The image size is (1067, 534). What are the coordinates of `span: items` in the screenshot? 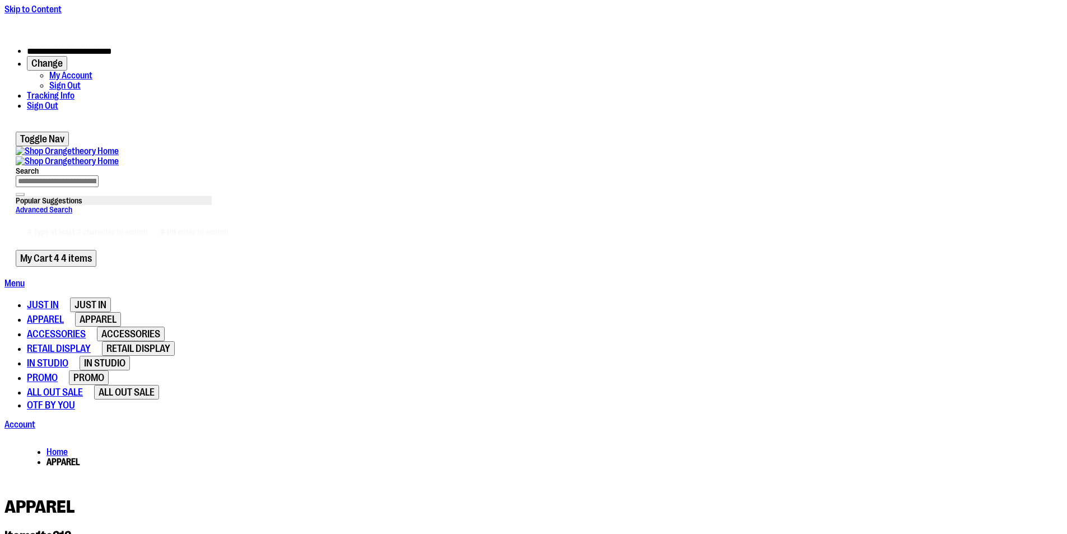 It's located at (80, 258).